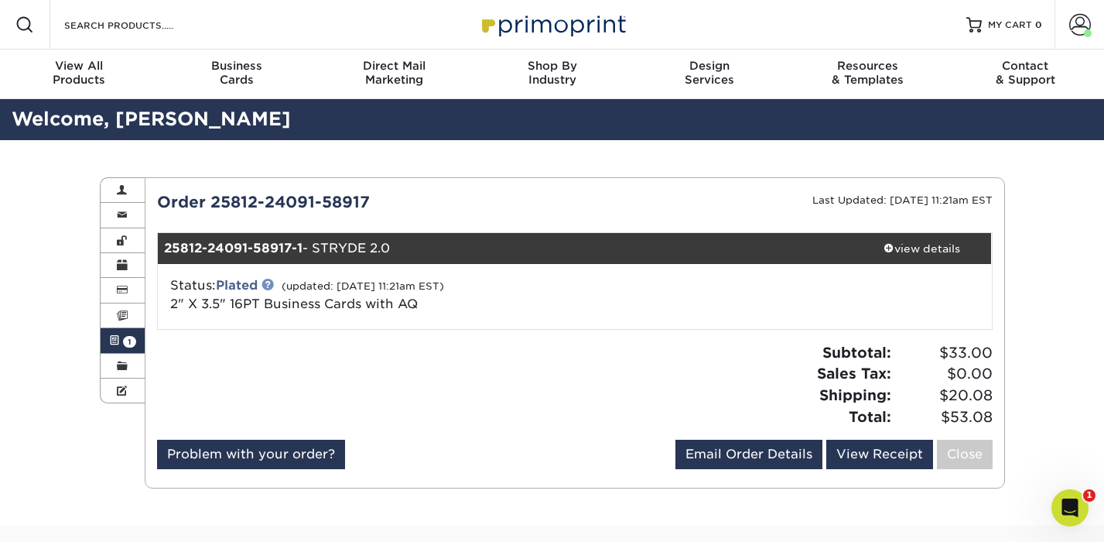  What do you see at coordinates (552, 73) in the screenshot?
I see `div: Industry` at bounding box center [552, 73].